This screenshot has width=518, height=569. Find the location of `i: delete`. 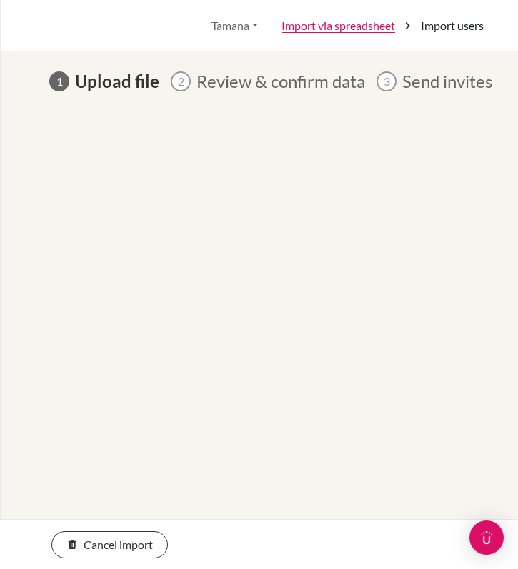

i: delete is located at coordinates (72, 545).